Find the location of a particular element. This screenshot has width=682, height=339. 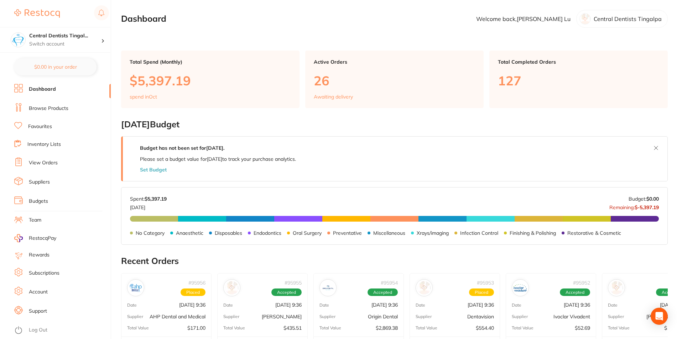

strong: $5,397.19 is located at coordinates (156, 199).